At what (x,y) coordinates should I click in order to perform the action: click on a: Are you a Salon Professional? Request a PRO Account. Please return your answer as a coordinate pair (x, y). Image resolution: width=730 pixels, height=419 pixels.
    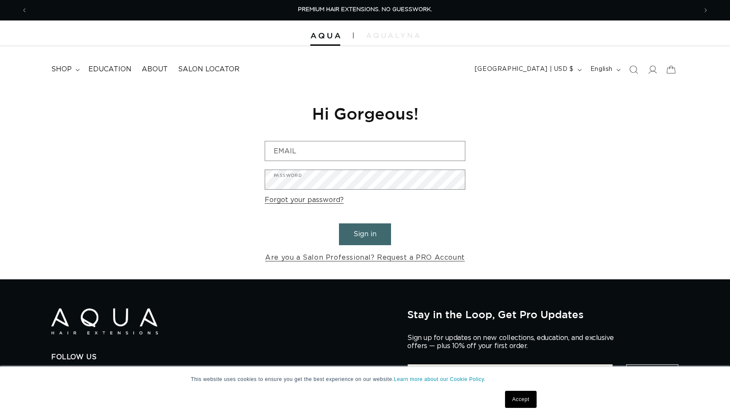
    Looking at the image, I should click on (365, 258).